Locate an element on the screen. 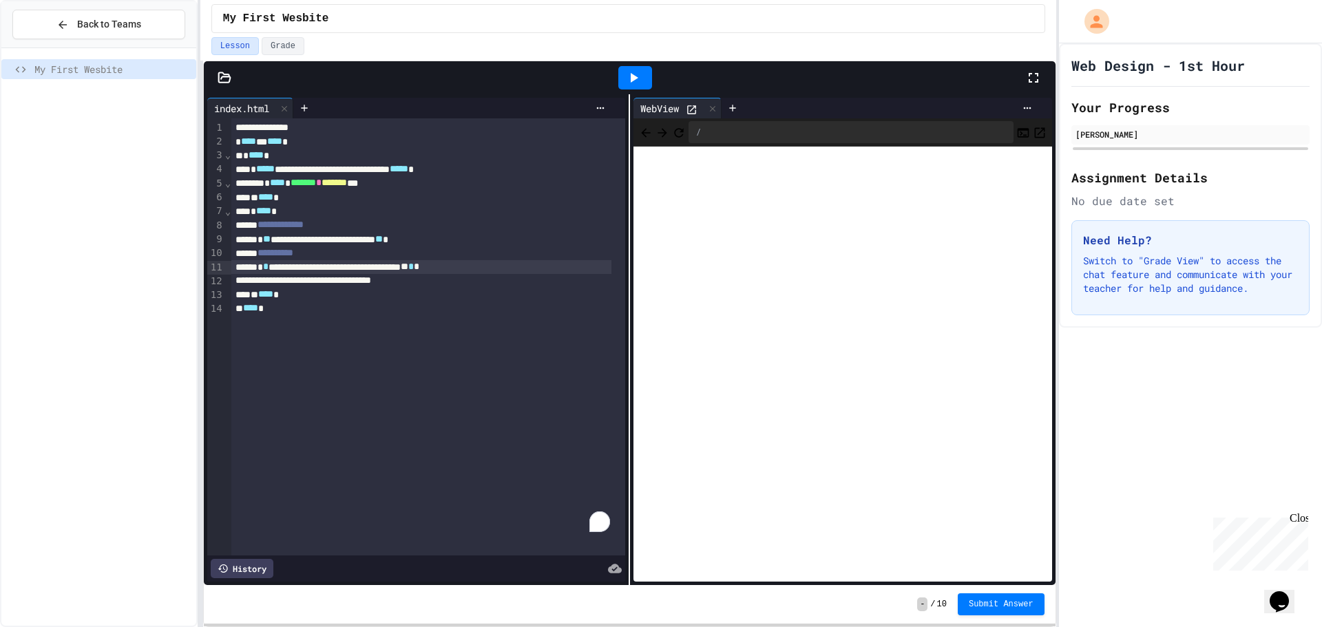 Image resolution: width=1322 pixels, height=627 pixels. p: Switch to "Grade View" to access the chat feature and communicate with your teacher for help and ... is located at coordinates (1190, 275).